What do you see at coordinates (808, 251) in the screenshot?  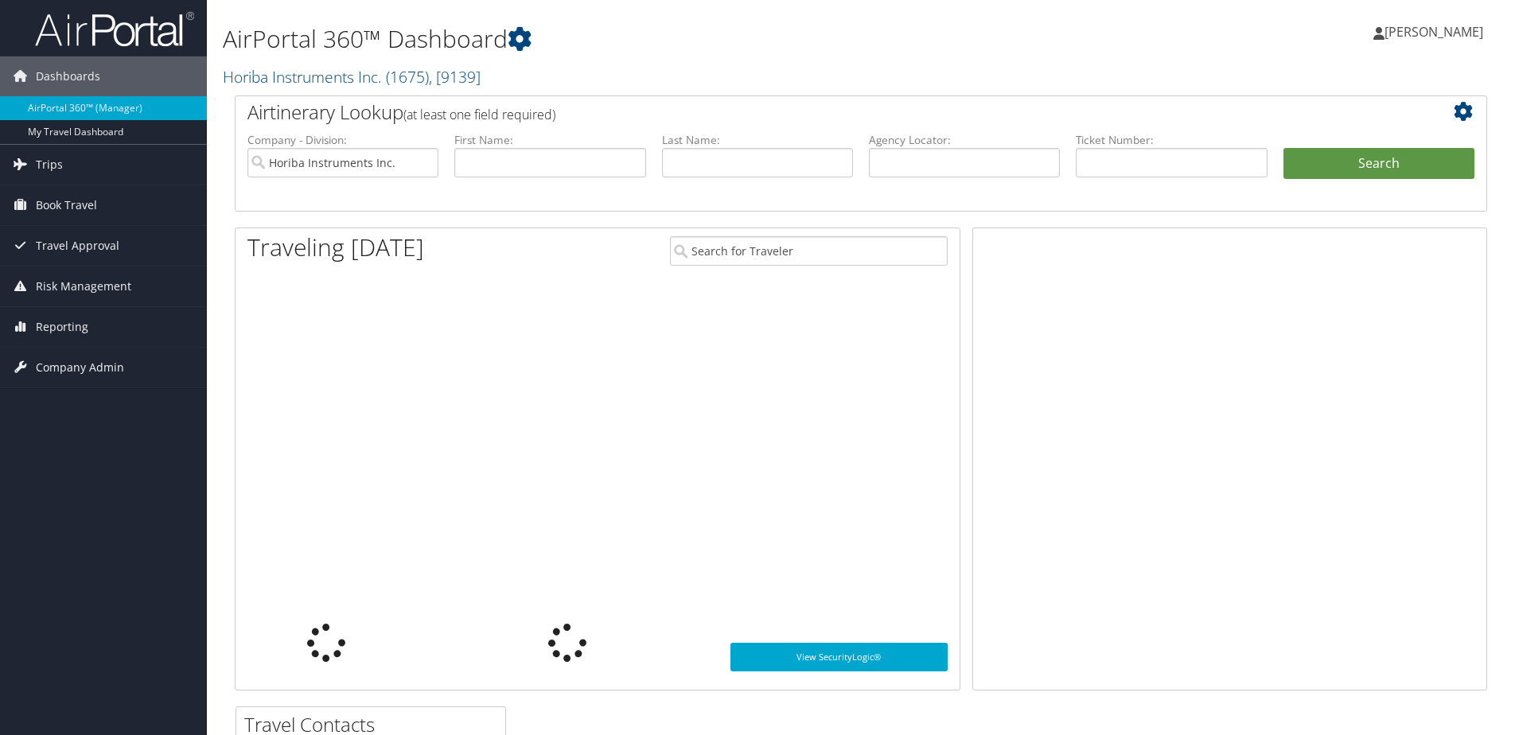 I see `input: Search for Traveler` at bounding box center [808, 251].